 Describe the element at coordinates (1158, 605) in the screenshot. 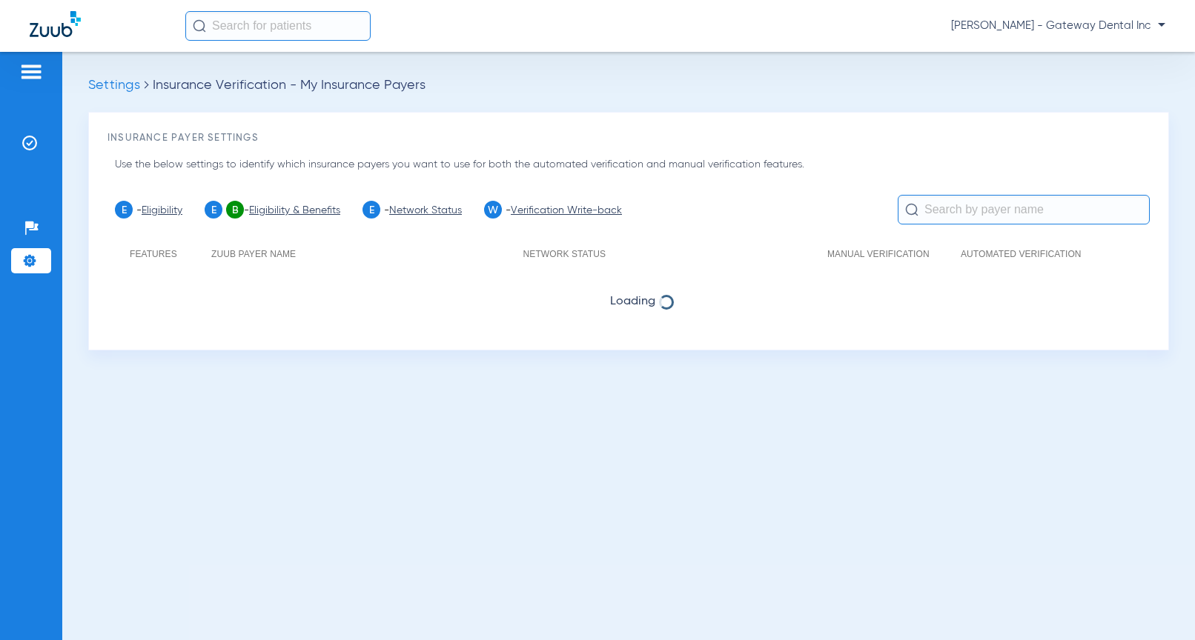

I see `div: Chat Widget` at that location.